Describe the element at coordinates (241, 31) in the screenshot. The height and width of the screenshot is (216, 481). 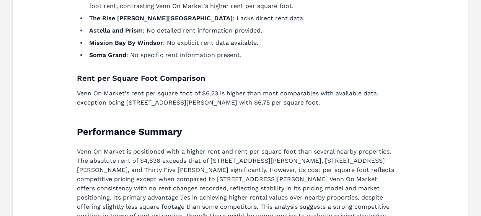
I see `li: : No detailed rent information provided.` at that location.